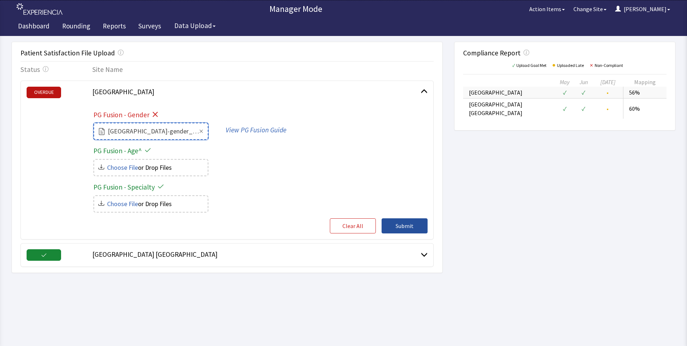 Image resolution: width=687 pixels, height=346 pixels. I want to click on button: Submit, so click(405, 226).